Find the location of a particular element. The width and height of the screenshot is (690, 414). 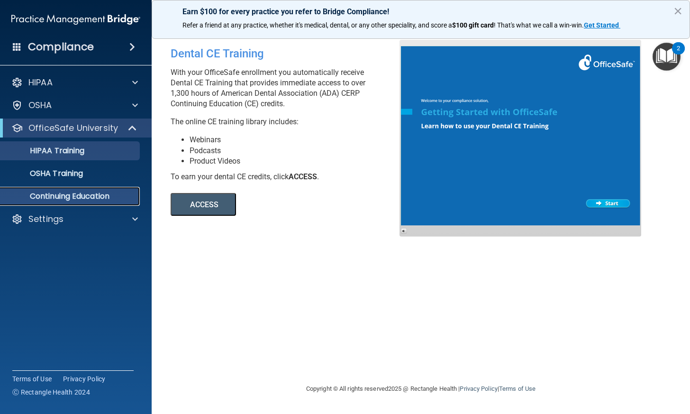

strong: Get Started is located at coordinates (602, 25).